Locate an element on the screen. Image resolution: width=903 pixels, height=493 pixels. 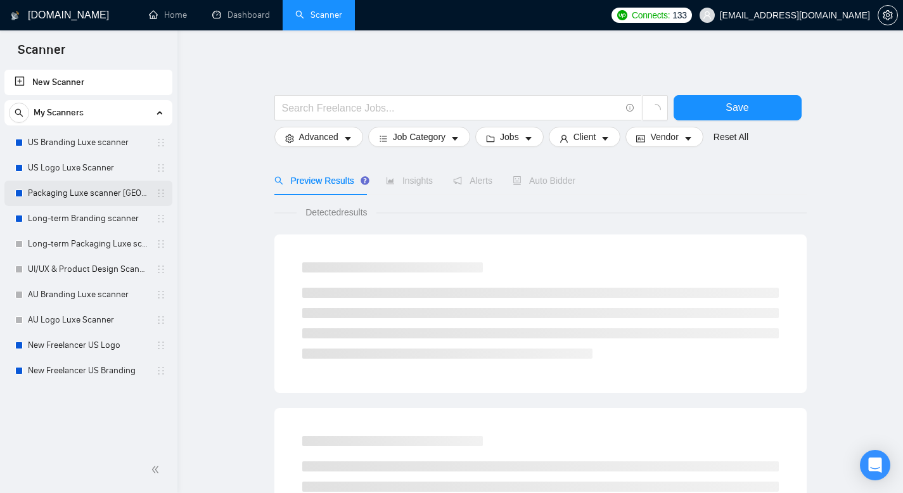
div: Open Intercom Messenger is located at coordinates (875, 465).